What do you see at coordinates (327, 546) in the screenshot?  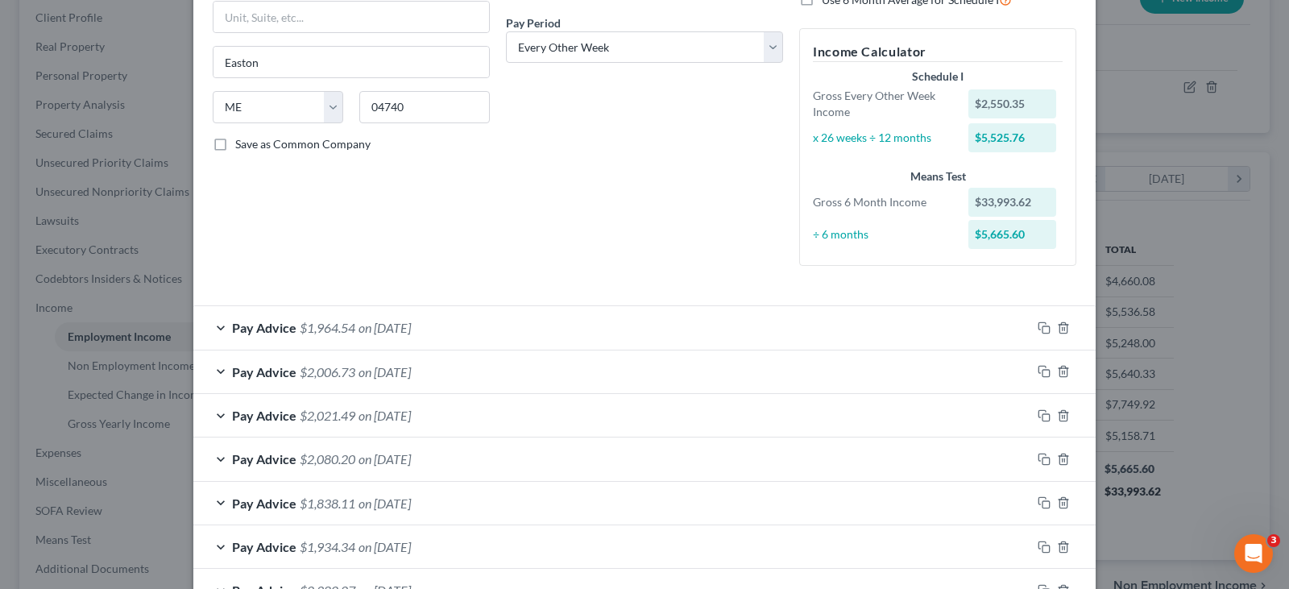 I see `span: $1,934.34` at bounding box center [327, 546].